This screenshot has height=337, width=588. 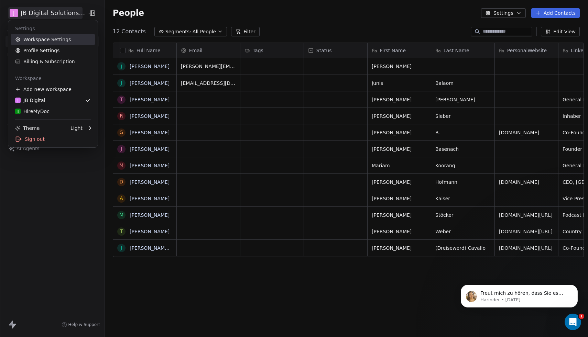 What do you see at coordinates (53, 78) in the screenshot?
I see `div: Workspace` at bounding box center [53, 78].